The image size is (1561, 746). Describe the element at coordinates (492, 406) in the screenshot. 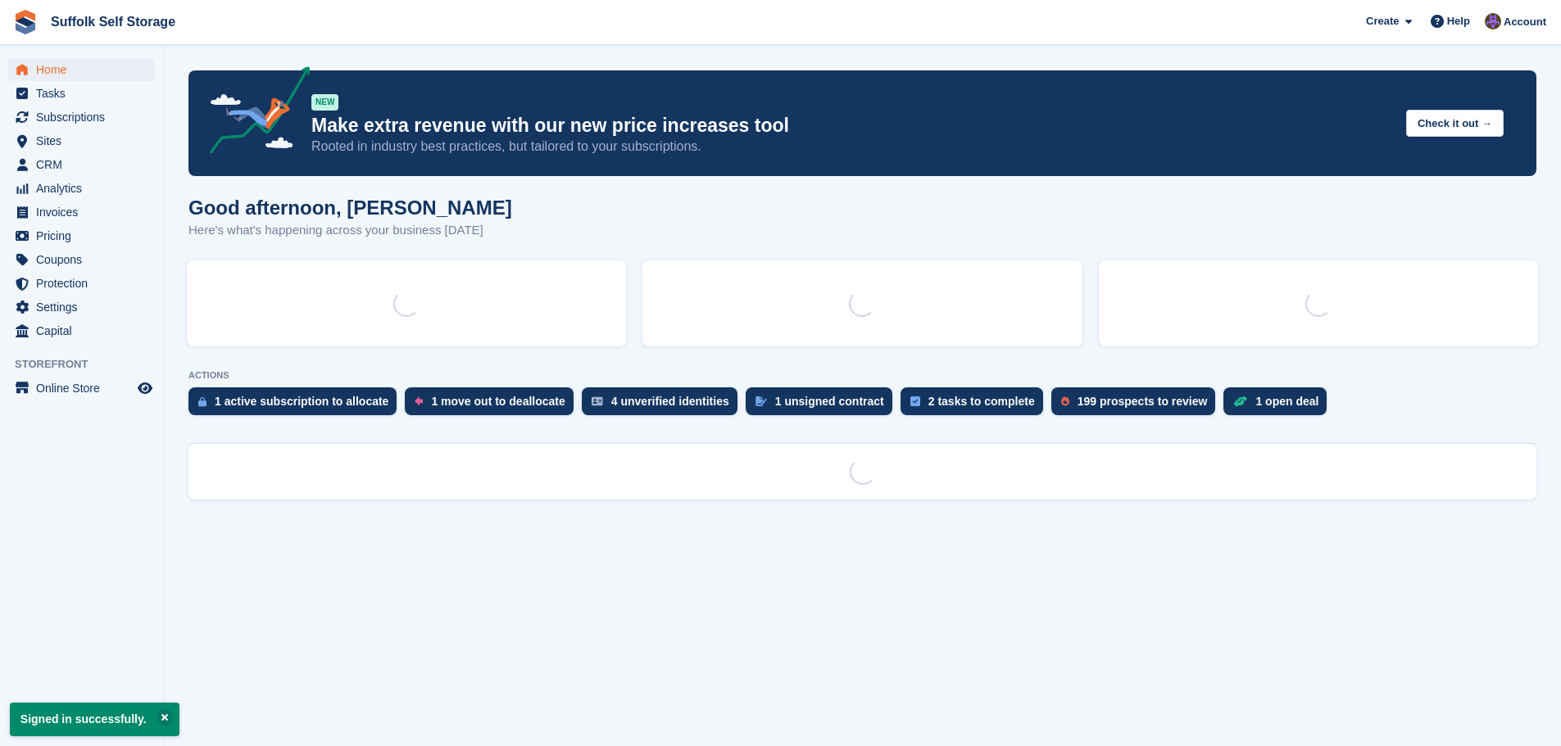

I see `a: 1 move out to deallocate` at that location.